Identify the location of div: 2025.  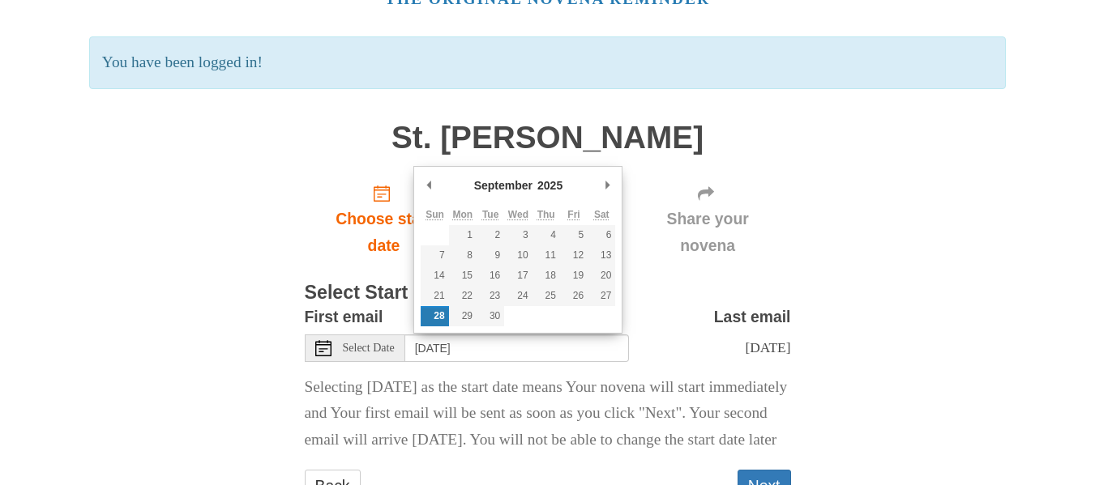
(549, 186).